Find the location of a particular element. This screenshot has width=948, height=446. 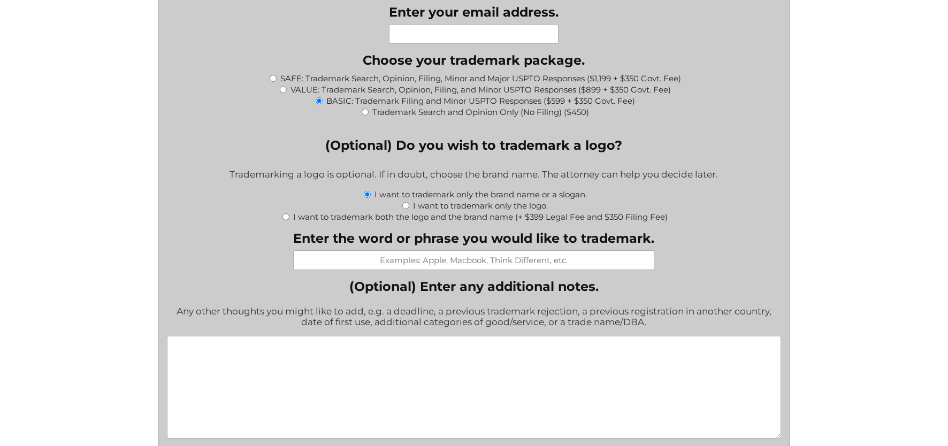

label: Enter the word or phrase you would like to trademark. is located at coordinates (473, 238).